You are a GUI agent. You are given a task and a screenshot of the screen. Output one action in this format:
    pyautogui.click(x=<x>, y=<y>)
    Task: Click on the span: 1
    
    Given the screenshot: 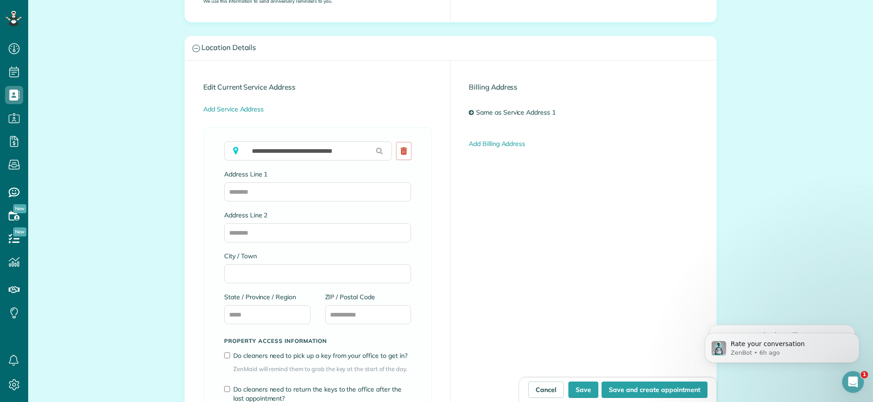 What is the action you would take?
    pyautogui.click(x=864, y=375)
    